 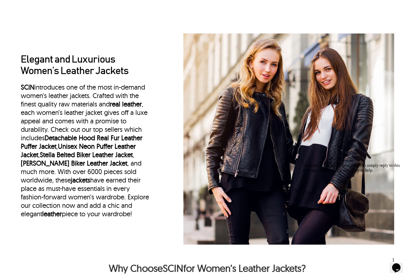 What do you see at coordinates (4, 5) in the screenshot?
I see `span: 1` at bounding box center [4, 5].